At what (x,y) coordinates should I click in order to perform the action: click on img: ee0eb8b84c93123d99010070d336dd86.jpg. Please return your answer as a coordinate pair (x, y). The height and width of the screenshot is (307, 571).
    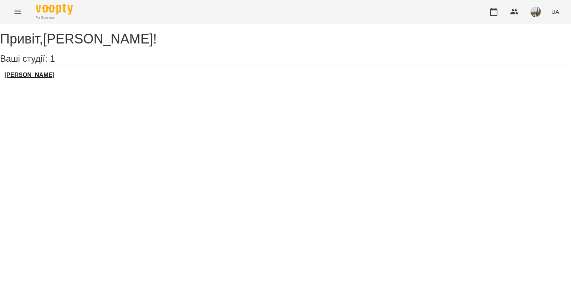
    Looking at the image, I should click on (535, 12).